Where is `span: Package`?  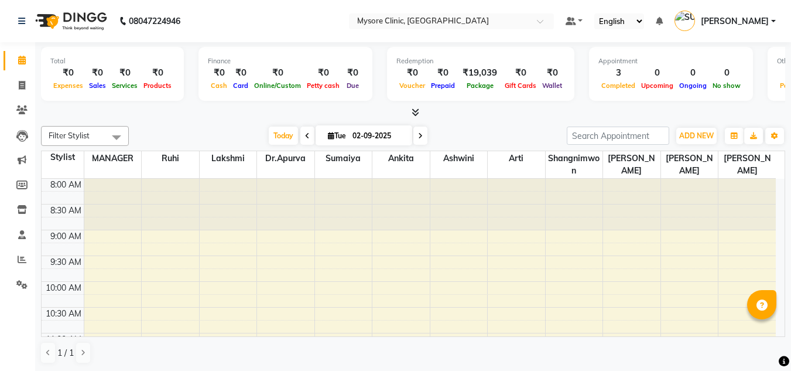 span: Package is located at coordinates (480, 86).